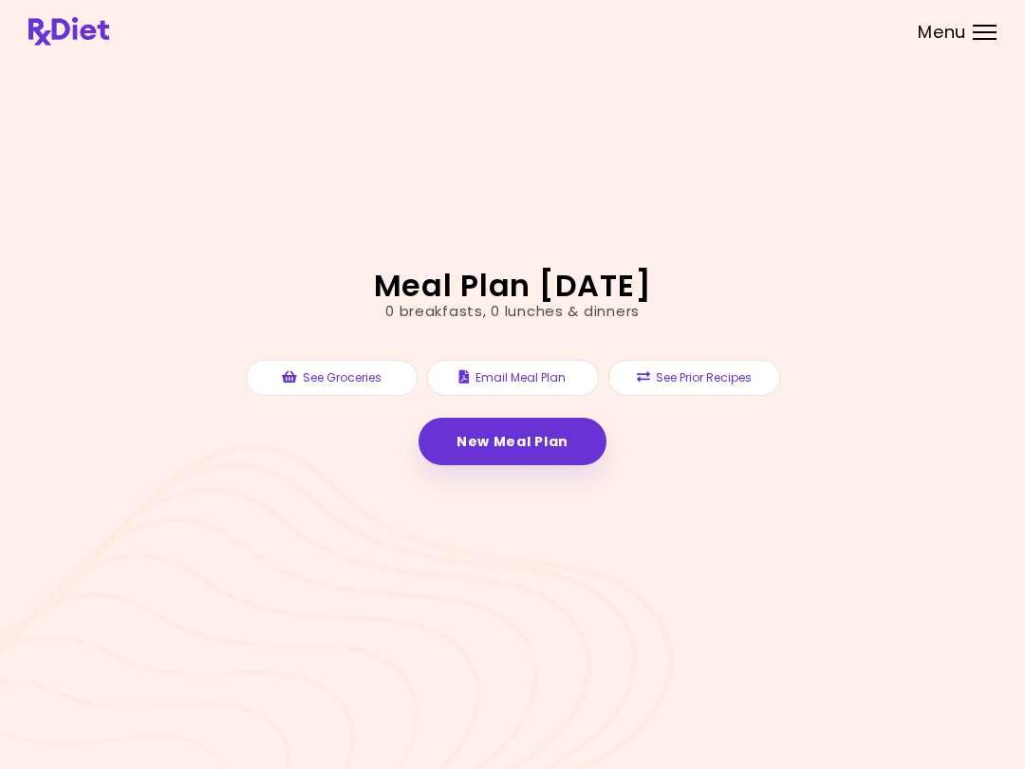  What do you see at coordinates (331, 378) in the screenshot?
I see `button: See Groceries` at bounding box center [331, 378].